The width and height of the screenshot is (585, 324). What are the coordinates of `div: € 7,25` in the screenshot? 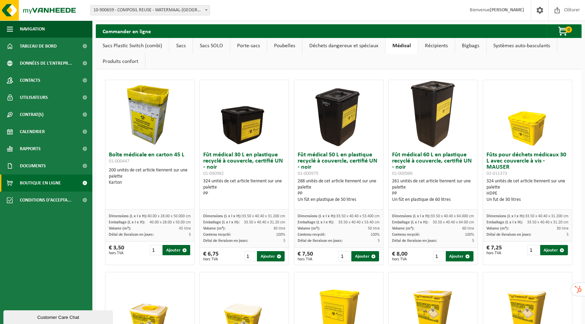 It's located at (494, 250).